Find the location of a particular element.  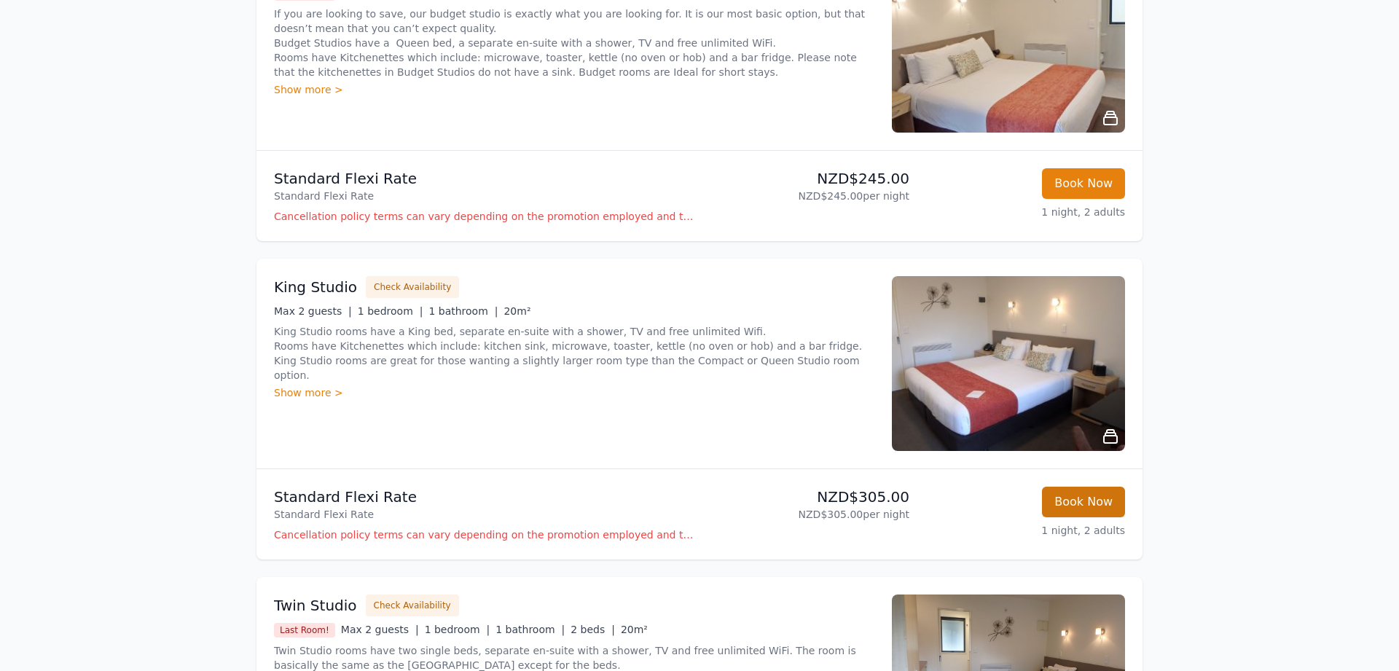

p: King Studio rooms have a King bed, separate en-suite with a shower, TV and free unlimited Wifi. R... is located at coordinates (574, 353).